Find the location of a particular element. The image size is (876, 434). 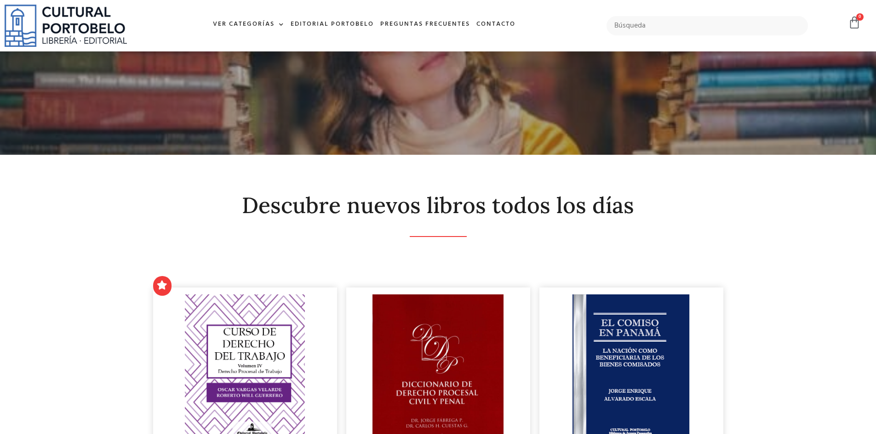

input: Búsqueda is located at coordinates (707, 26).